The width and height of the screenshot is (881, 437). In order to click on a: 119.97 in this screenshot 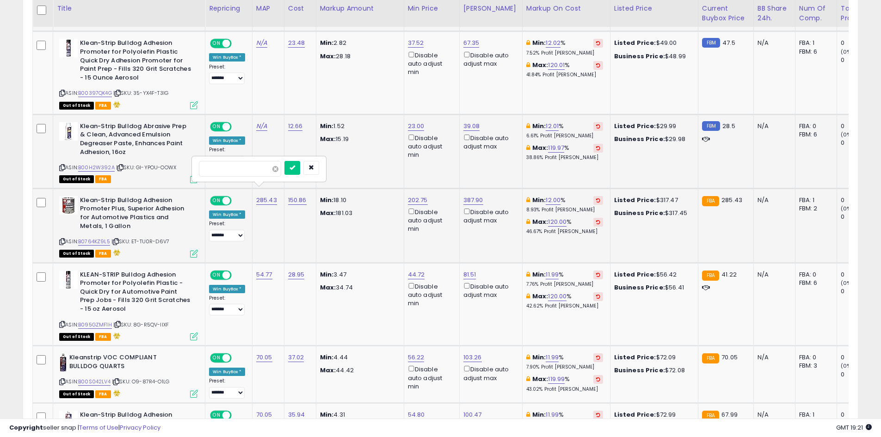, I will do `click(556, 148)`.